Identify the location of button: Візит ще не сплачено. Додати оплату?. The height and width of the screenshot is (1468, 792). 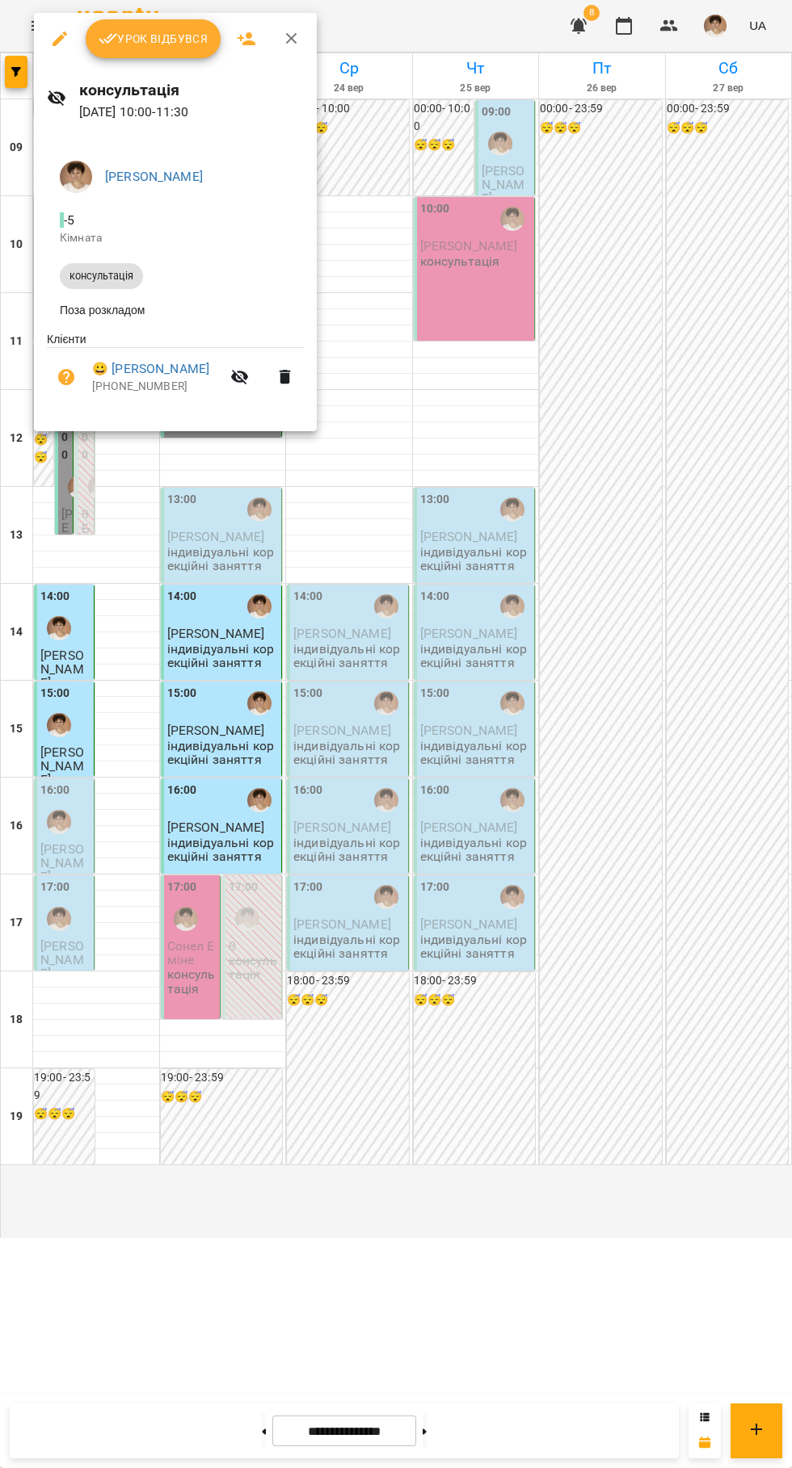
(66, 377).